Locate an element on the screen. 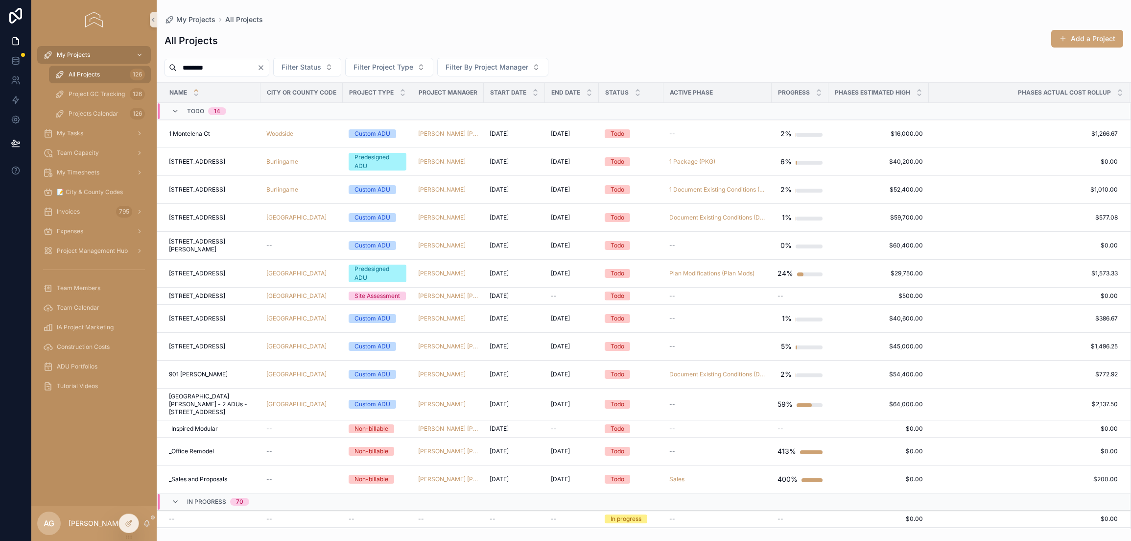  a: $54,400.00 is located at coordinates (878, 374).